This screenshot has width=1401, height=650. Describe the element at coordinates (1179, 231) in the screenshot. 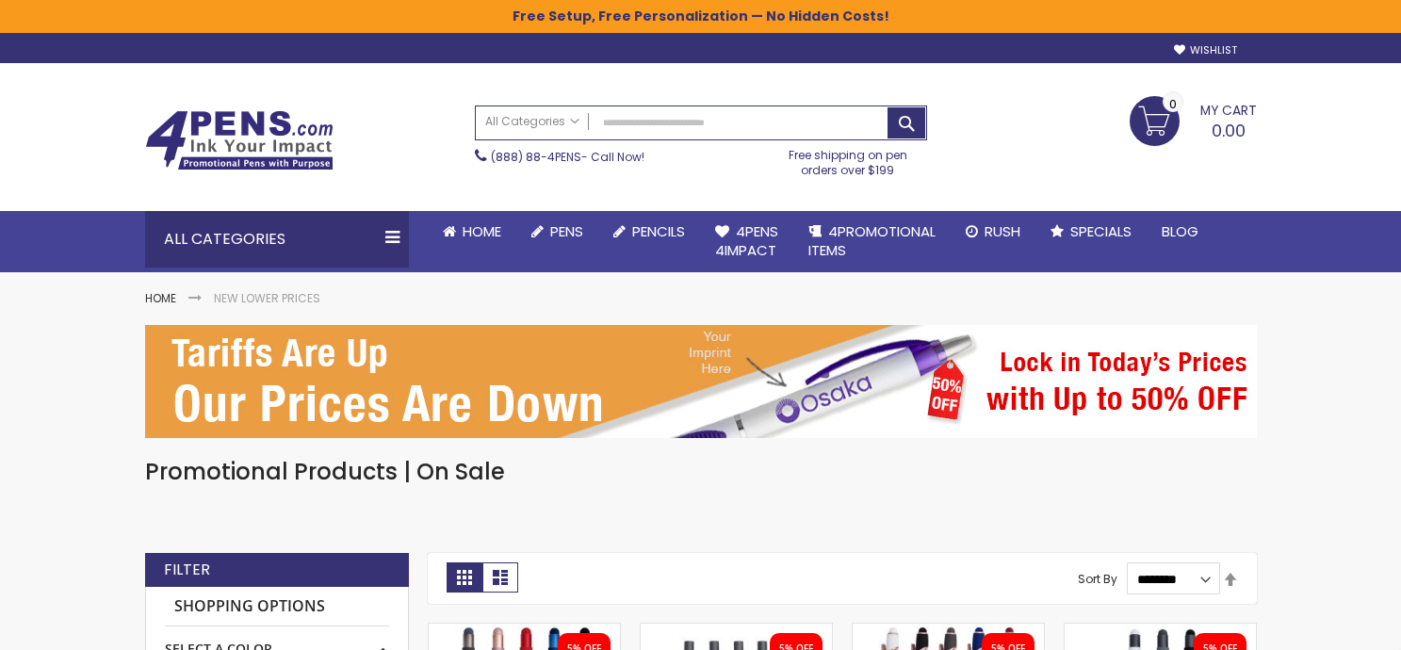

I see `span: Blog` at that location.